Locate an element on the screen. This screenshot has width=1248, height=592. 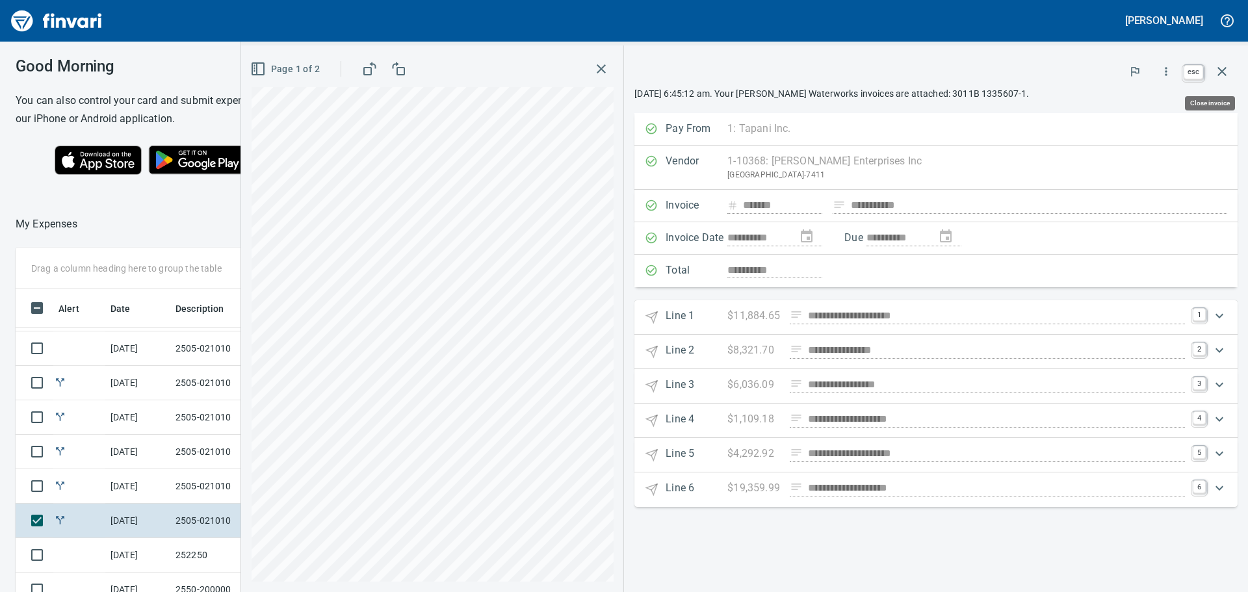
p: My Expenses is located at coordinates (46, 224).